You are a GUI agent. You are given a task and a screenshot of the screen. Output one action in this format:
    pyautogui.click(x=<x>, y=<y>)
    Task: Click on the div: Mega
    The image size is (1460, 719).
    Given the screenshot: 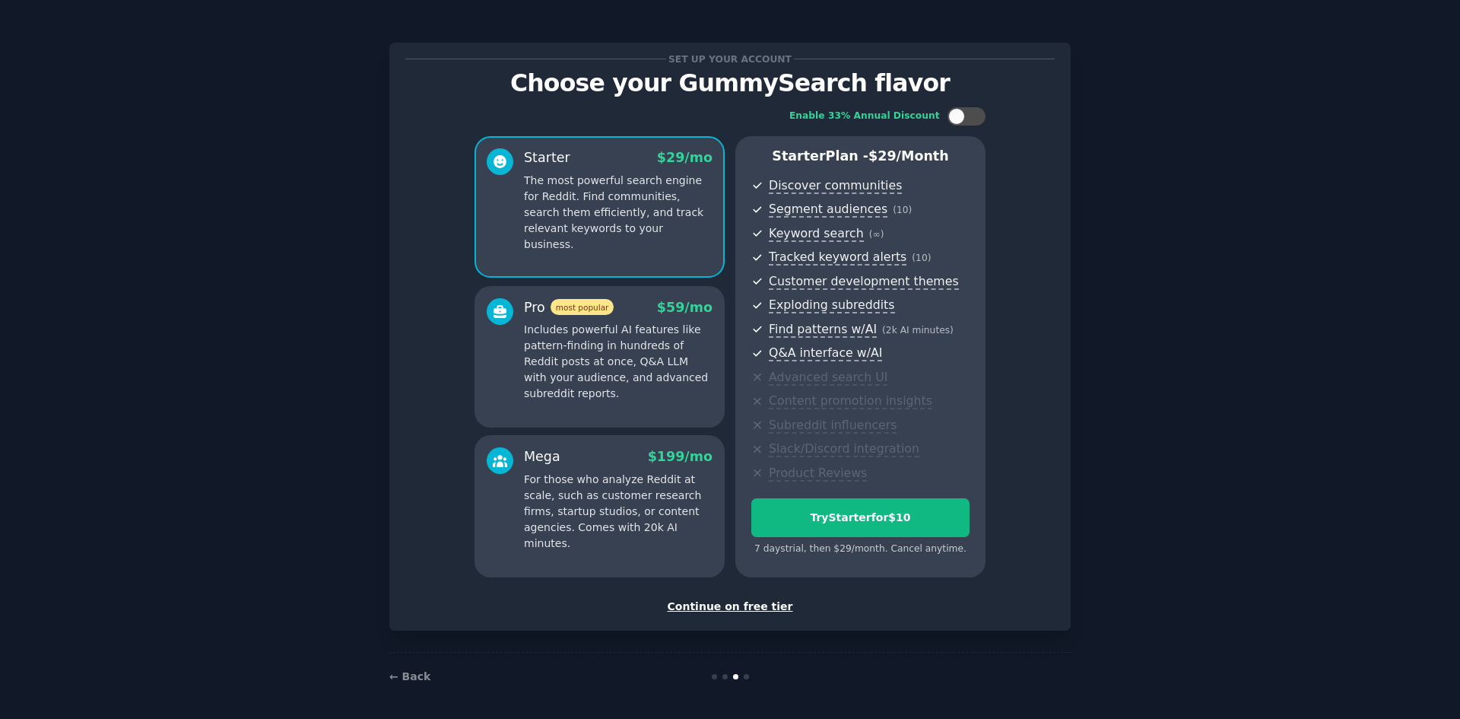 What is the action you would take?
    pyautogui.click(x=542, y=456)
    